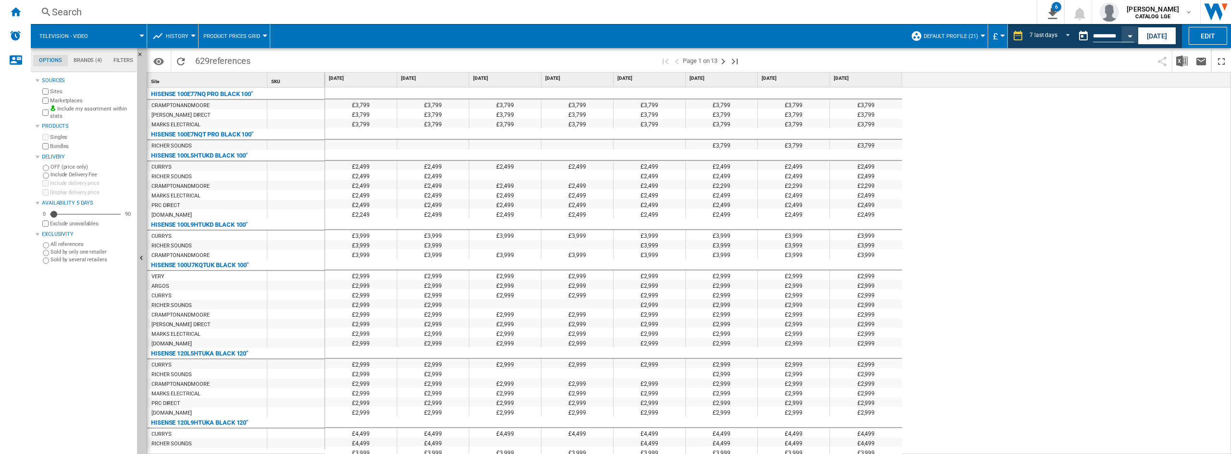 The width and height of the screenshot is (1231, 454). What do you see at coordinates (181, 61) in the screenshot?
I see `button: Reload` at bounding box center [181, 61].